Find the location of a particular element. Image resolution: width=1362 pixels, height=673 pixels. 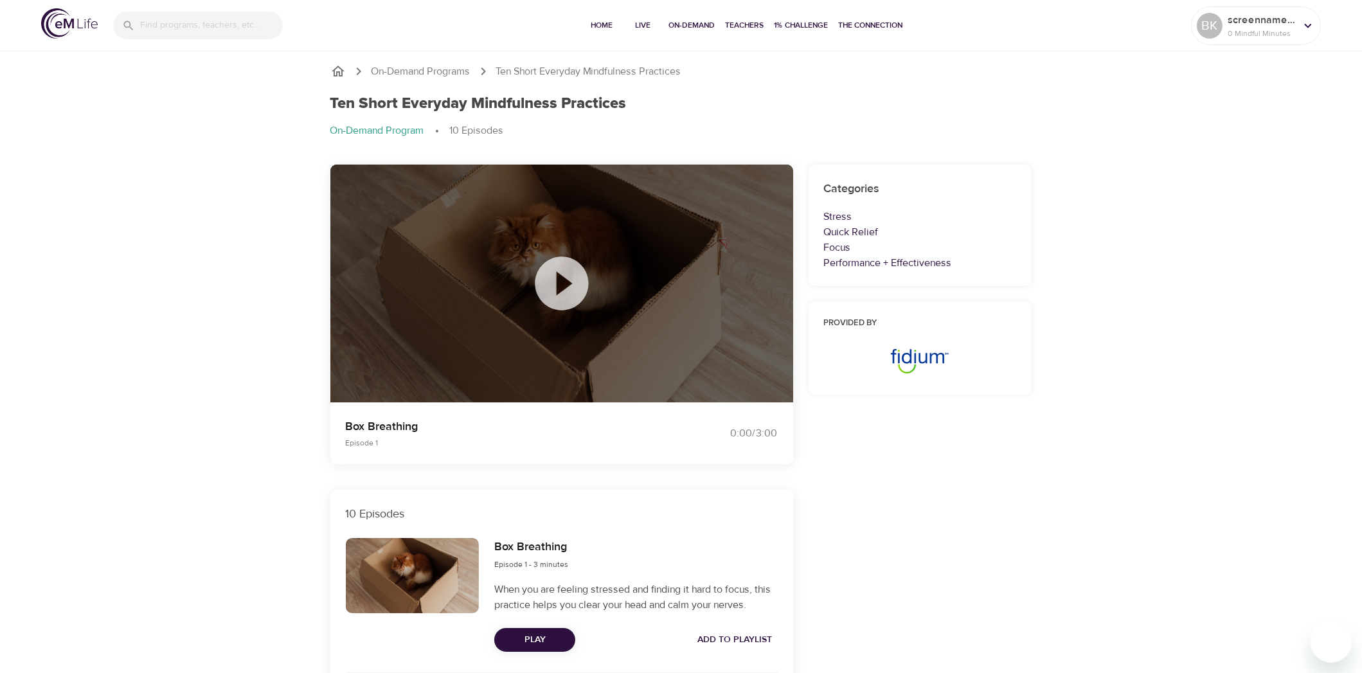

p: Stress is located at coordinates (920, 217).